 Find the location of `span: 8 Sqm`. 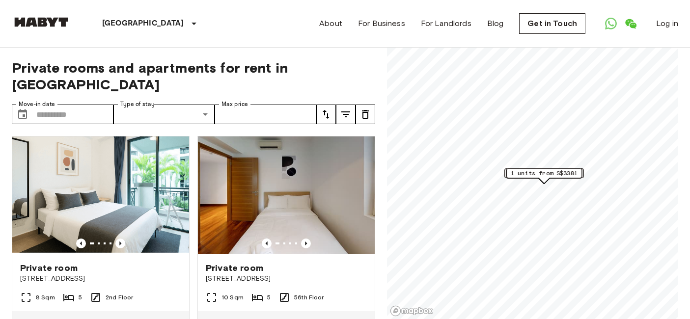

span: 8 Sqm is located at coordinates (45, 297).